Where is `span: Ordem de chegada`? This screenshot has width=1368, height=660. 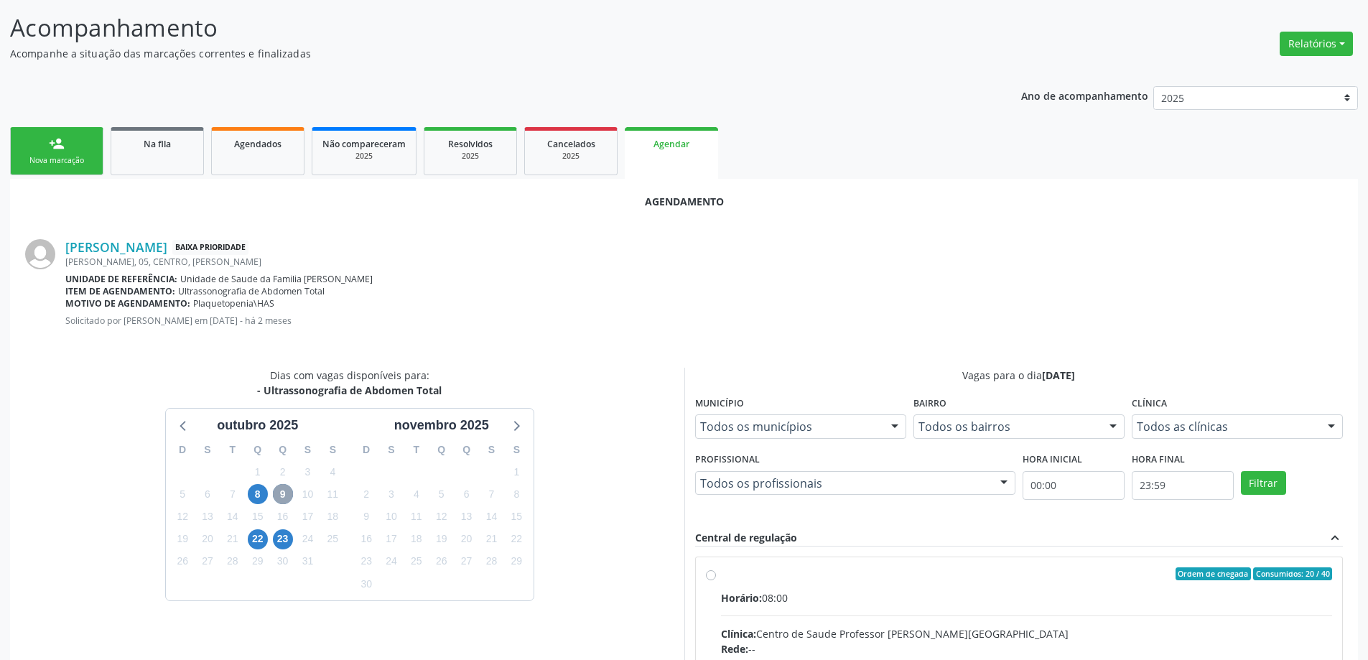 span: Ordem de chegada is located at coordinates (1213, 574).